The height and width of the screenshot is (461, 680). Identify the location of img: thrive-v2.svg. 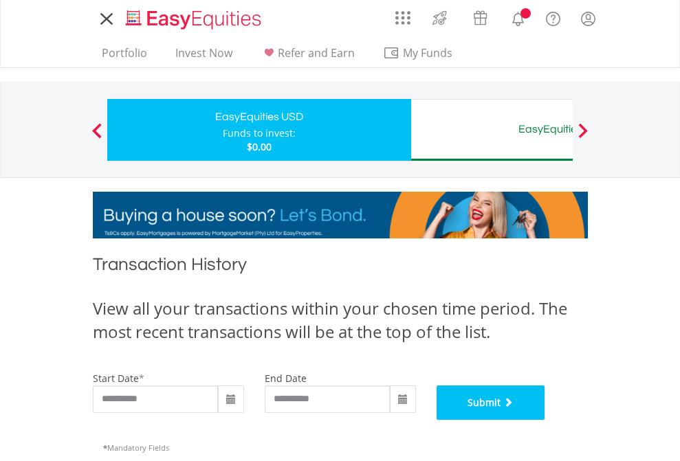
(439, 18).